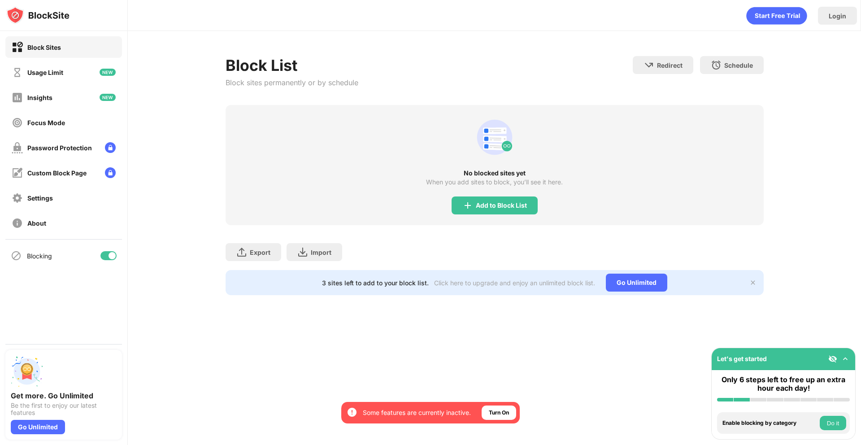 The image size is (861, 445). What do you see at coordinates (64, 409) in the screenshot?
I see `div: Be the first to enjoy our latest features` at bounding box center [64, 409].